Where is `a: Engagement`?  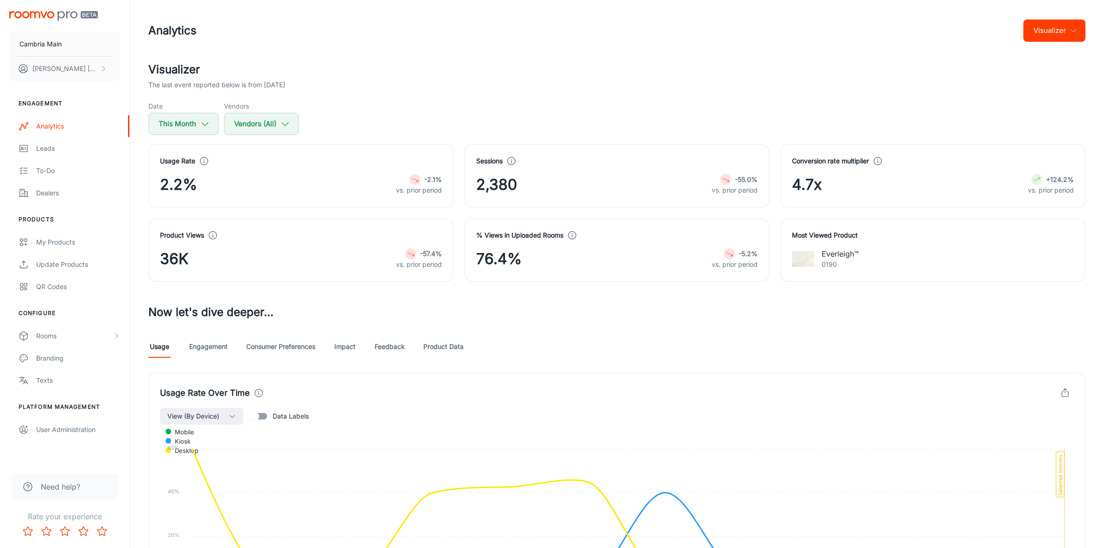
a: Engagement is located at coordinates (208, 346).